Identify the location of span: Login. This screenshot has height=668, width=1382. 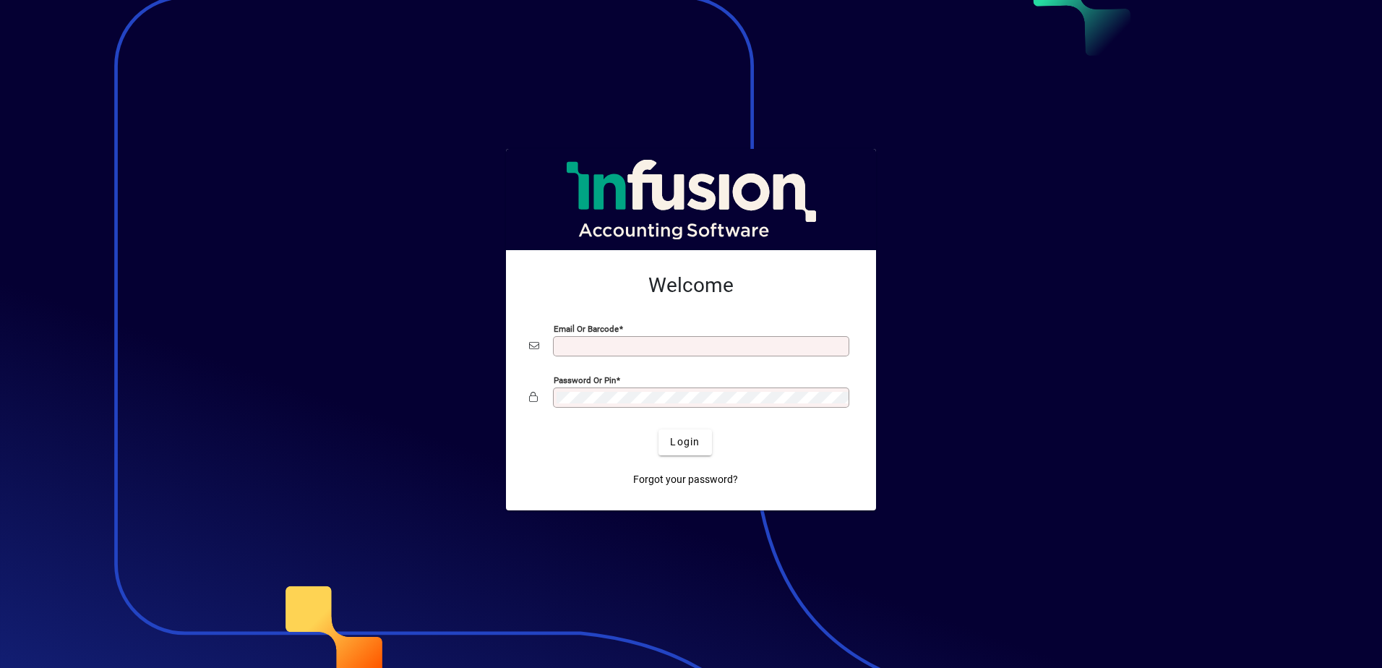
(684, 442).